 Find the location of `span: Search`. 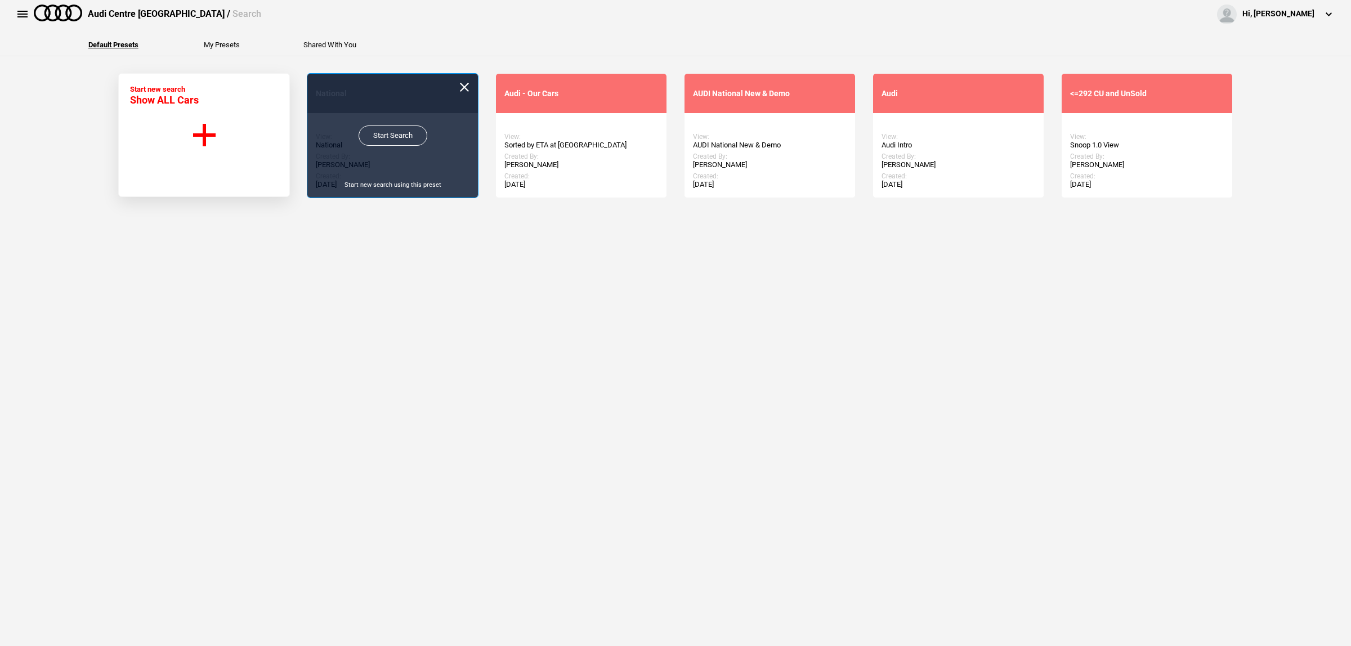

span: Search is located at coordinates (247, 14).